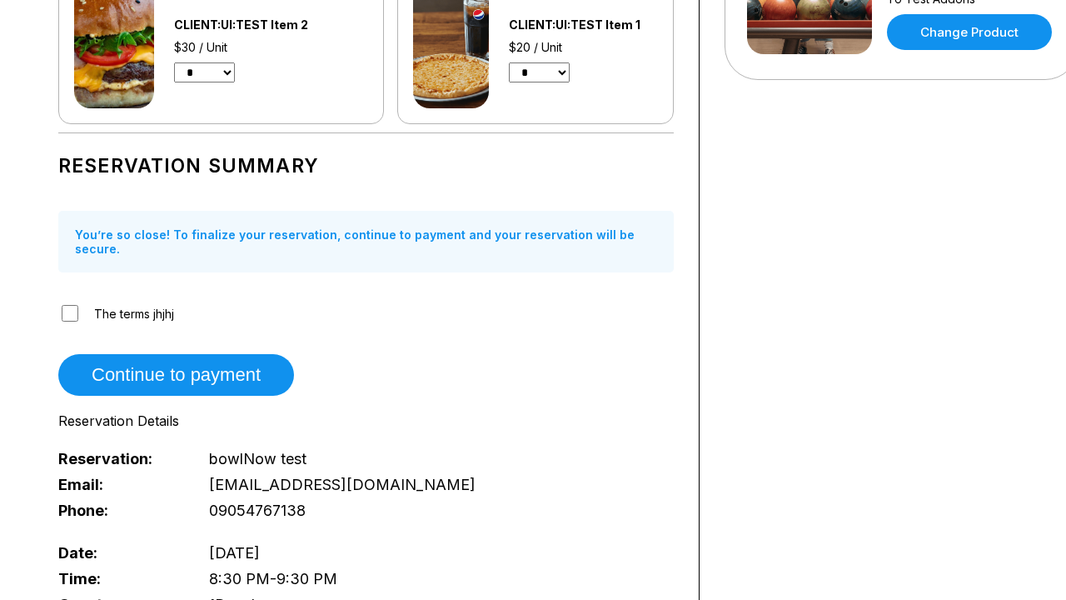 The image size is (1066, 600). I want to click on div: CLIENT:UI:TEST Item 2, so click(263, 24).